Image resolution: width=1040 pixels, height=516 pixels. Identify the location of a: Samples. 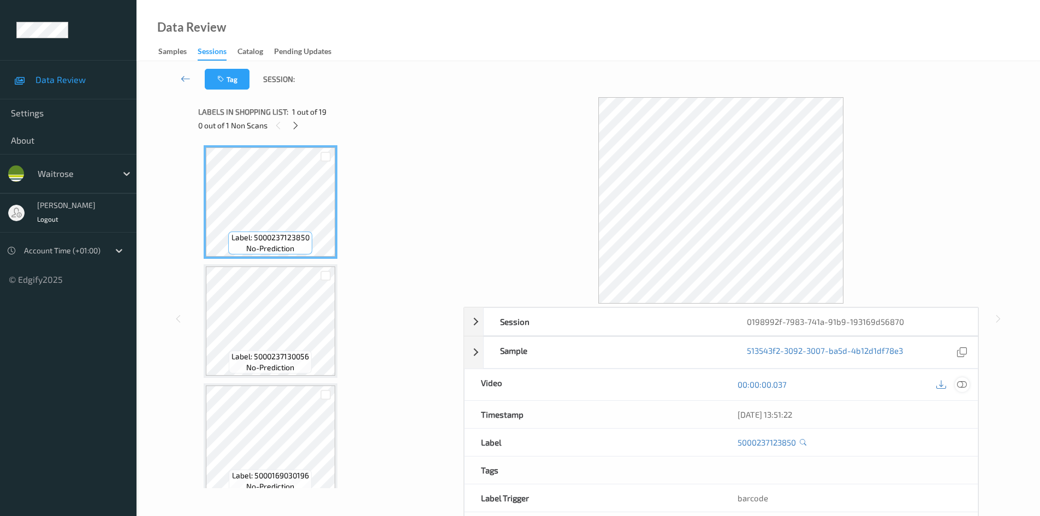
(178, 52).